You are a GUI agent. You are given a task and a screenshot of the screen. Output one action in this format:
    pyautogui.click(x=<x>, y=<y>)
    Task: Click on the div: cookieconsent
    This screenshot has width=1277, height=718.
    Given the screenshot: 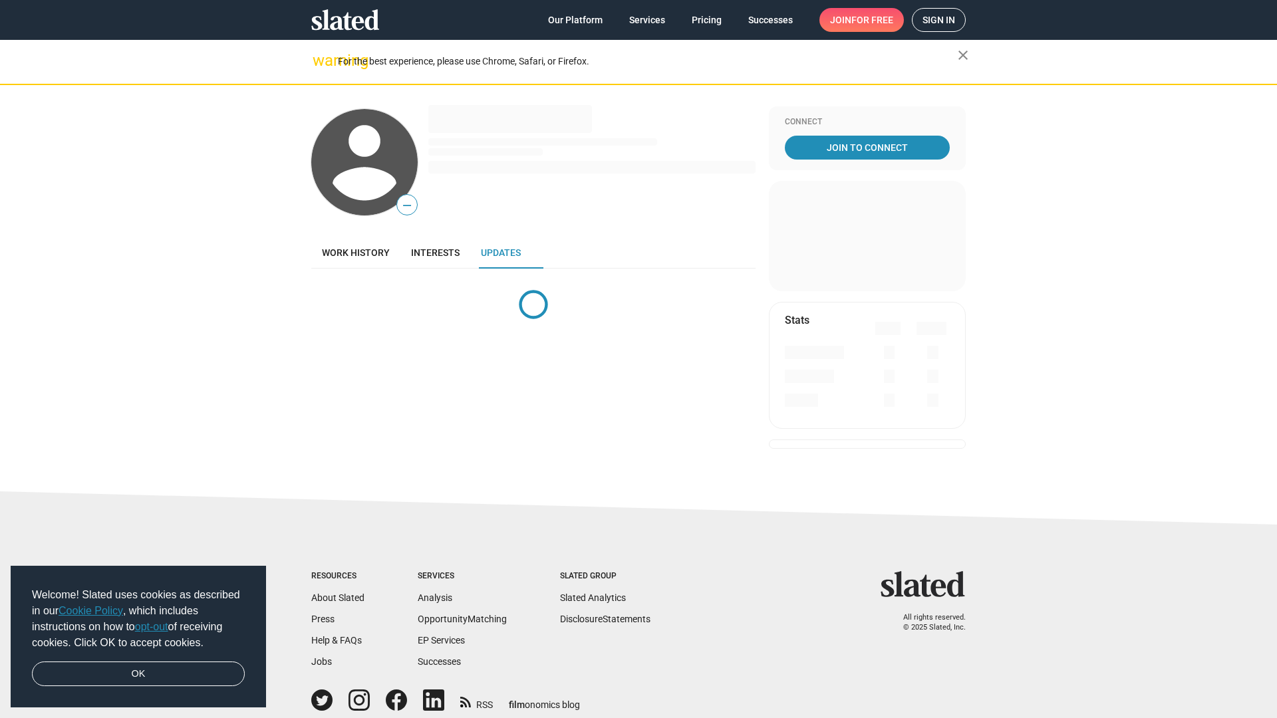 What is the action you would take?
    pyautogui.click(x=138, y=637)
    